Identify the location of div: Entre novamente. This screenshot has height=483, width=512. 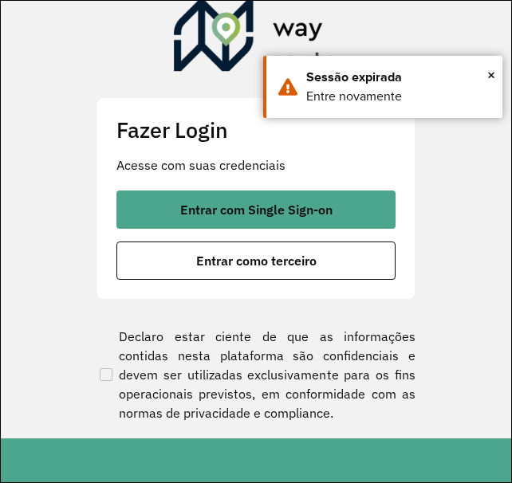
(398, 96).